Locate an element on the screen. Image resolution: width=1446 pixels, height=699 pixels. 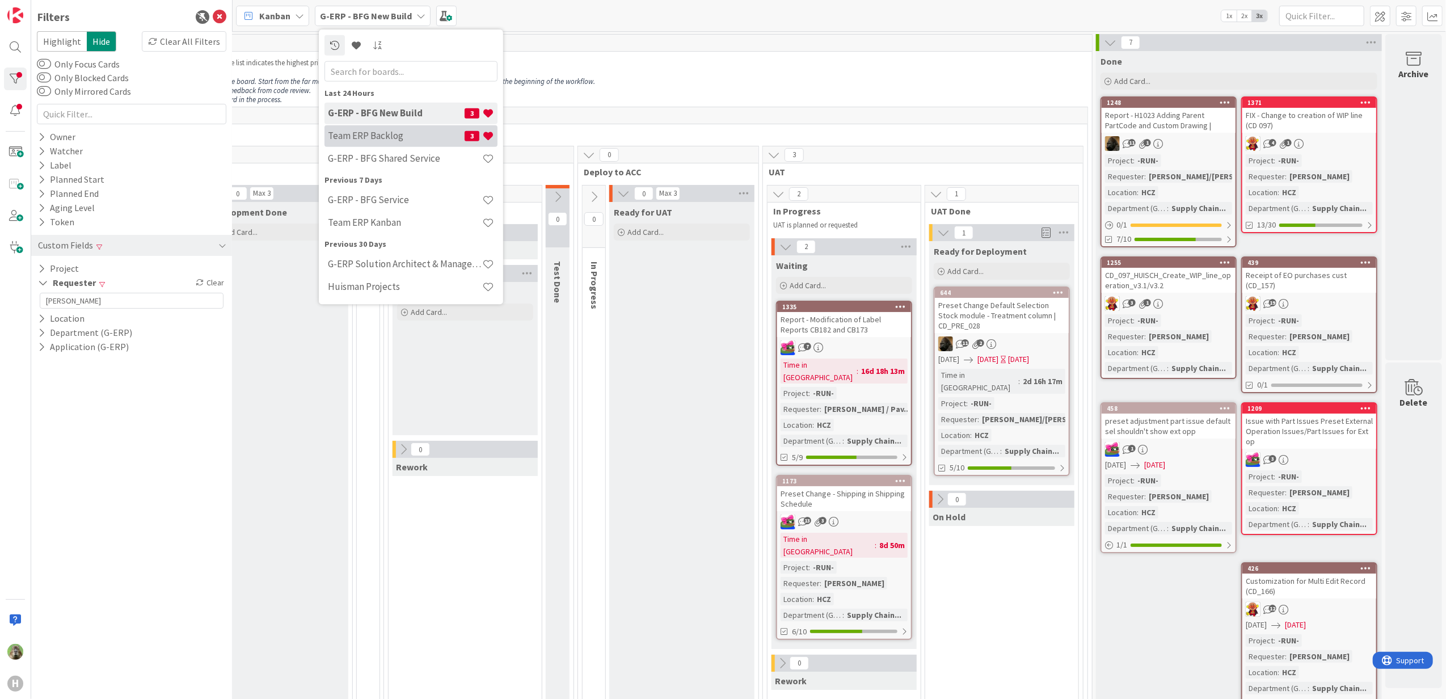
img: TT is located at coordinates (15, 652).